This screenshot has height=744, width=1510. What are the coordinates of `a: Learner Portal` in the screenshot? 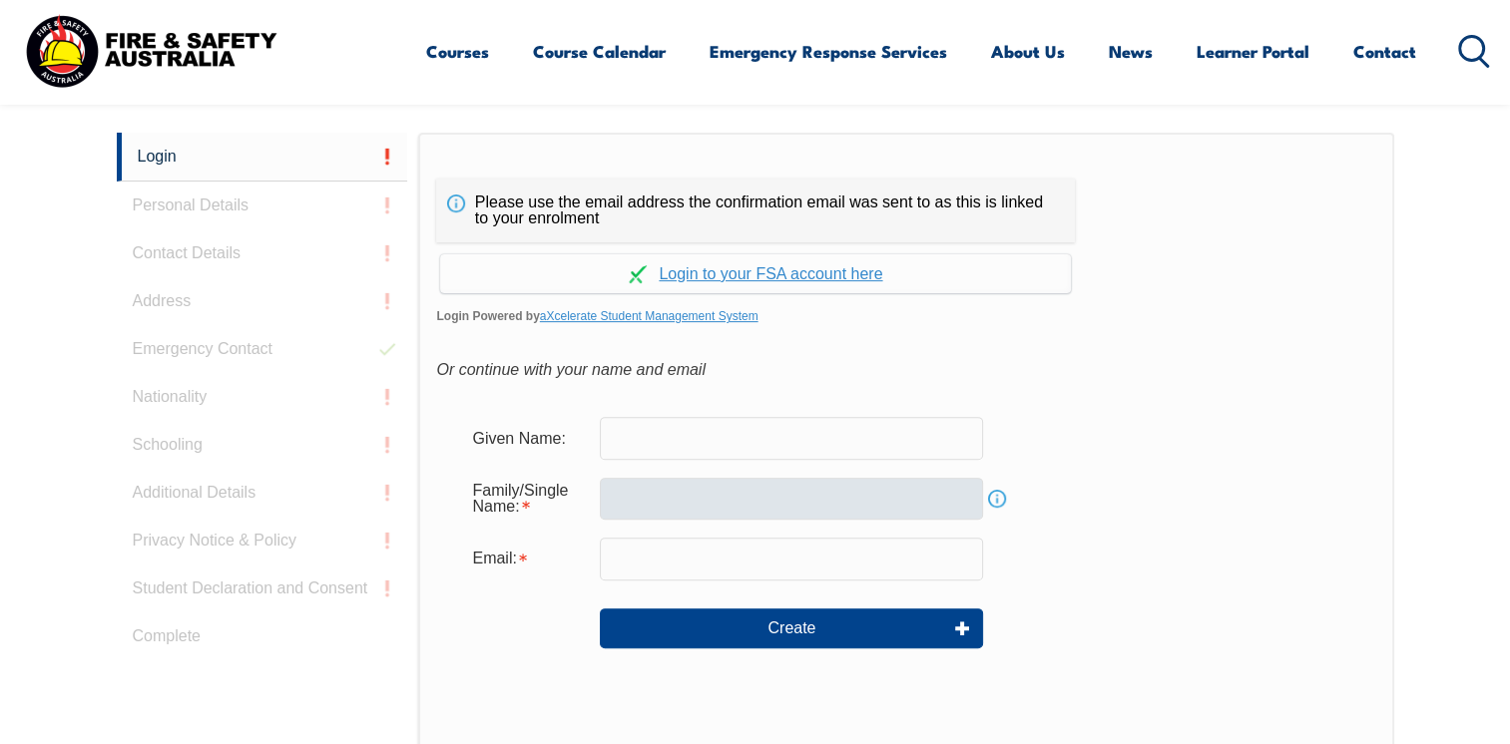 It's located at (1252, 51).